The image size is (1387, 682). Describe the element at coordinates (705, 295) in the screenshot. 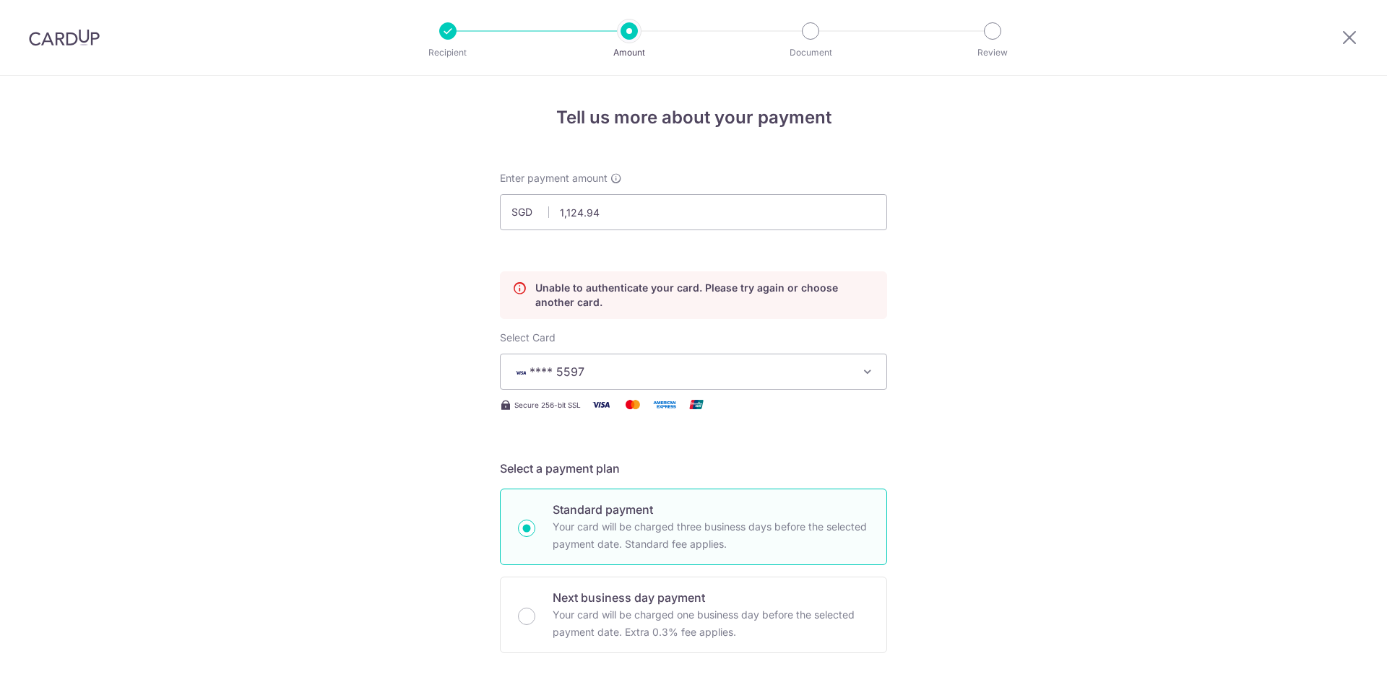

I see `p: Unable to authenticate your card. Please try again or choose another card.` at that location.